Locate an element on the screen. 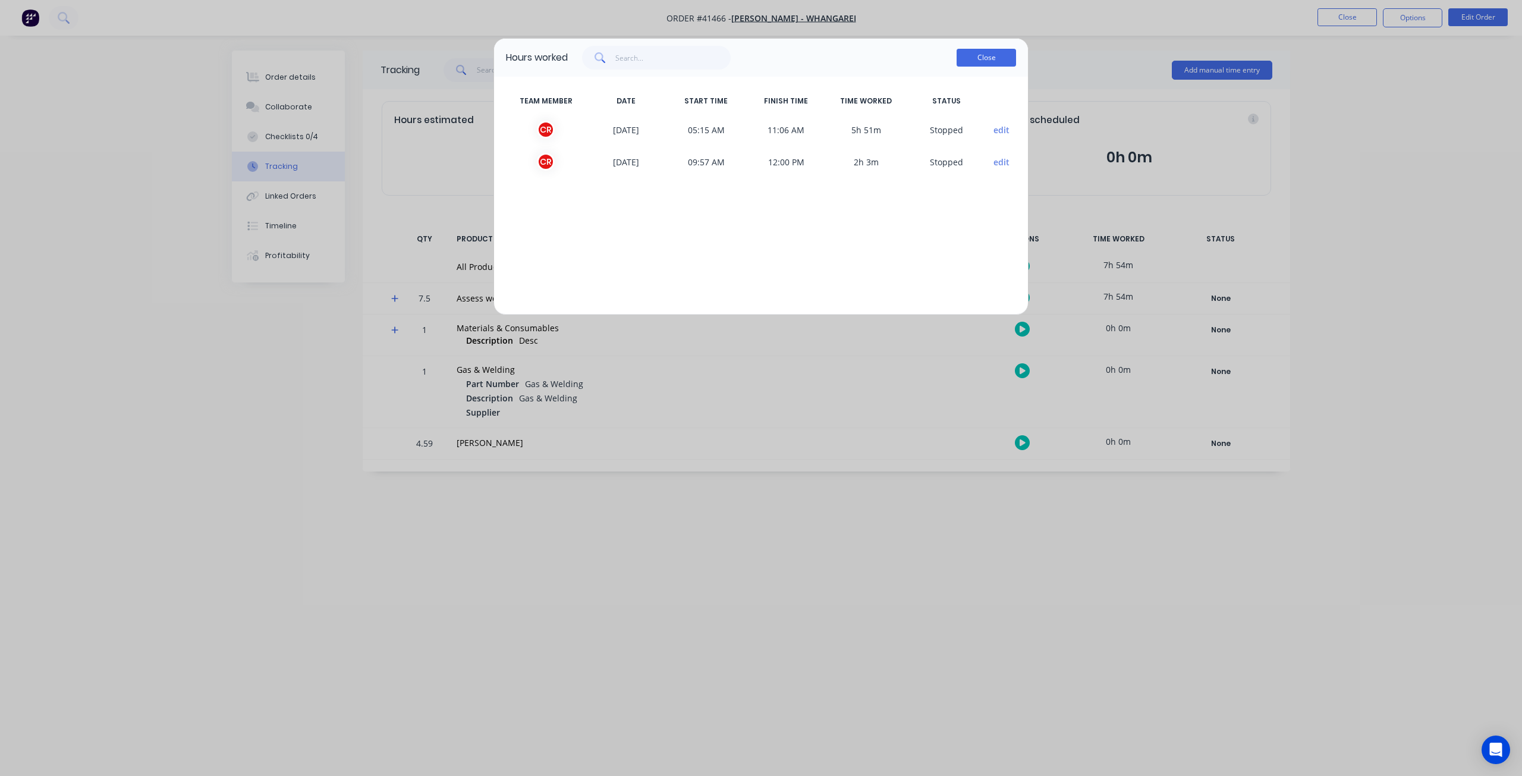 This screenshot has width=1522, height=776. span: 2h 3m is located at coordinates (866, 162).